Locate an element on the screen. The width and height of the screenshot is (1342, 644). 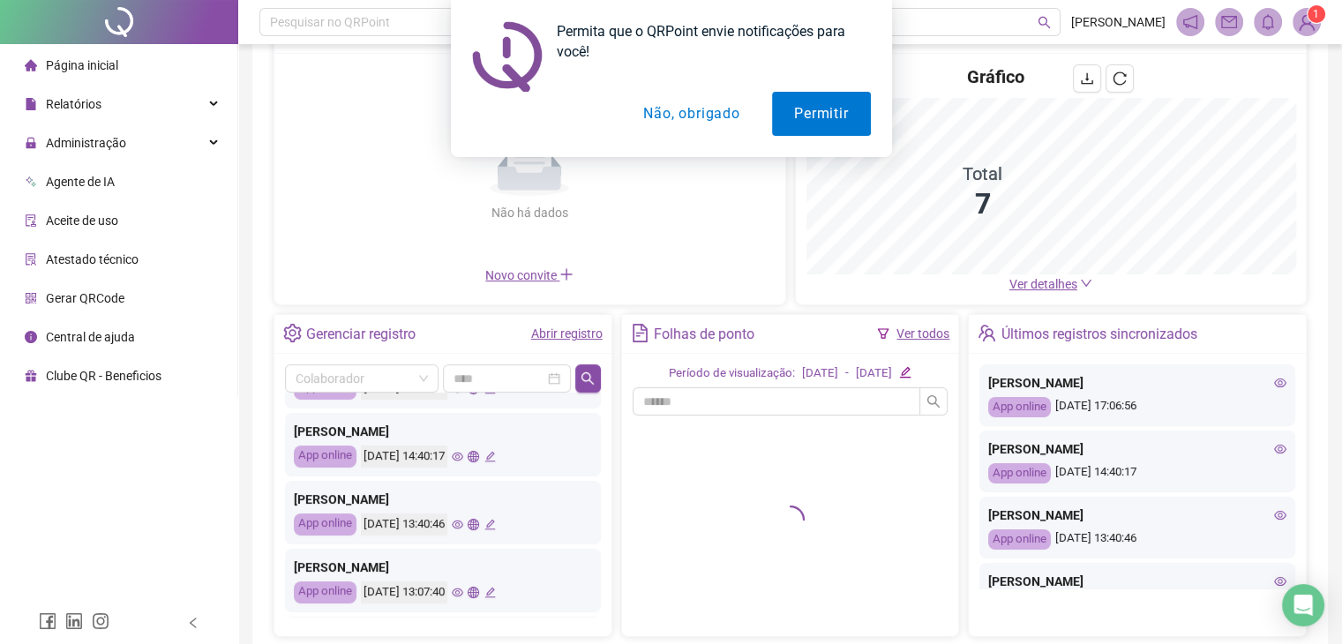
span: Novo convite is located at coordinates (529, 275).